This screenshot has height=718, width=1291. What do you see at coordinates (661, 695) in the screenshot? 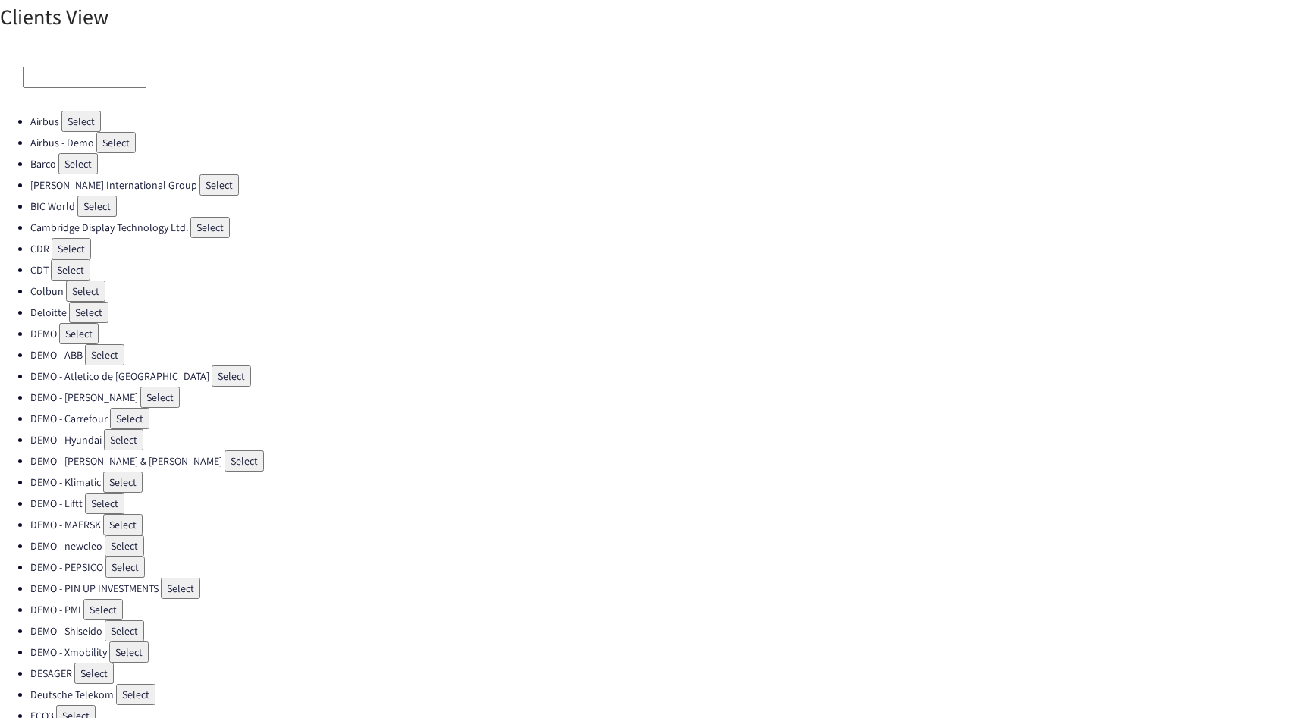
I see `li: Deutsche Telekom` at bounding box center [661, 695].